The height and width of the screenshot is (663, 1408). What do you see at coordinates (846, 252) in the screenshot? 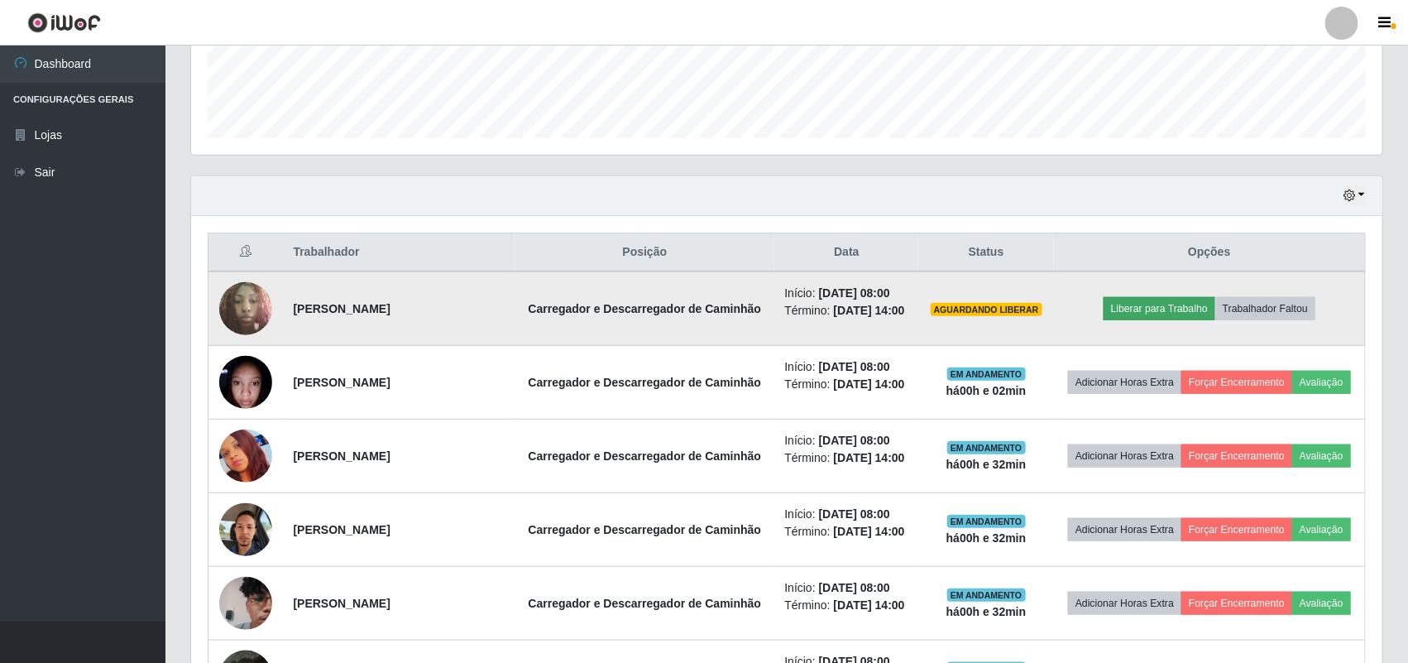
I see `th: Data` at bounding box center [846, 252].